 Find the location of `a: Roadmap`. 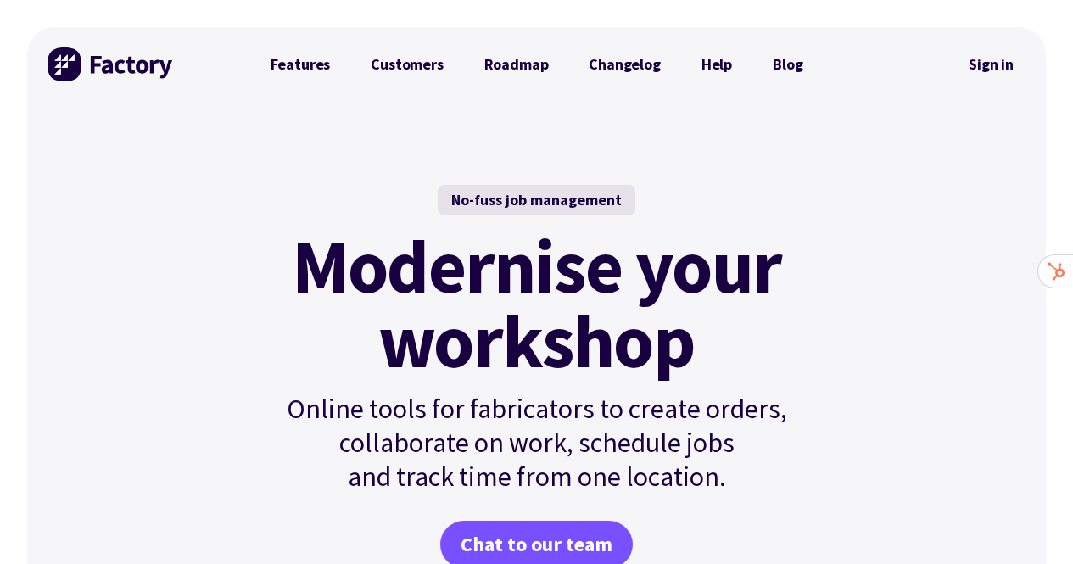

a: Roadmap is located at coordinates (517, 64).